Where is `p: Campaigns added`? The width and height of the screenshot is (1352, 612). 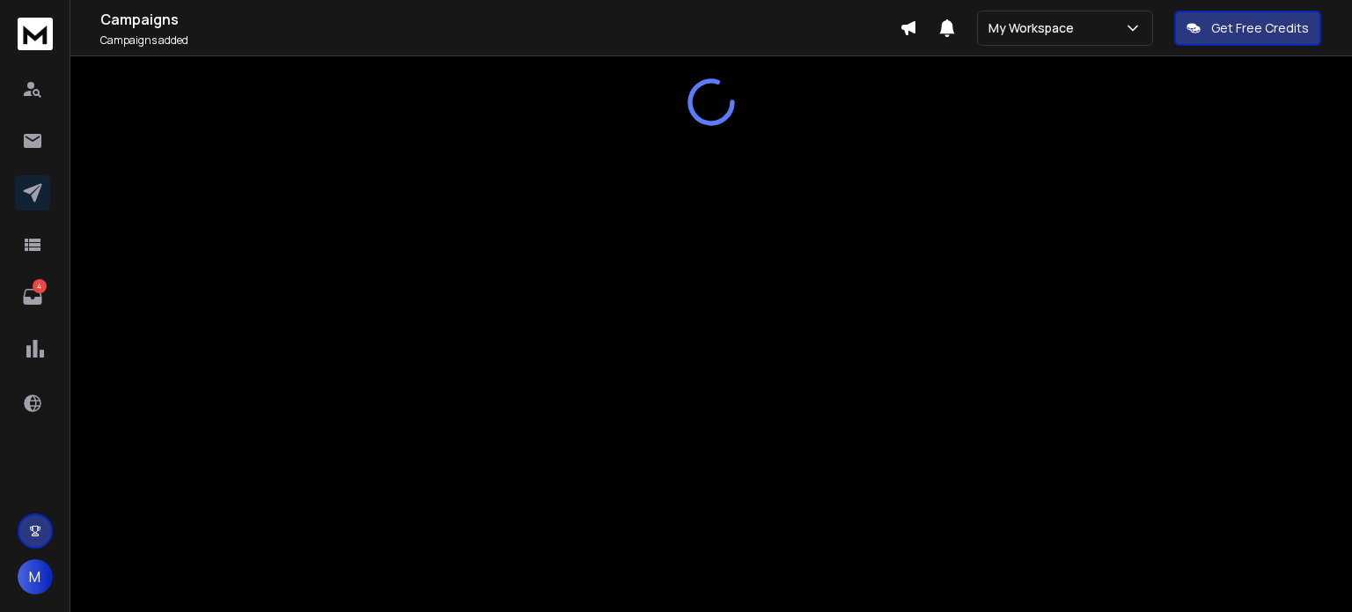
p: Campaigns added is located at coordinates (500, 40).